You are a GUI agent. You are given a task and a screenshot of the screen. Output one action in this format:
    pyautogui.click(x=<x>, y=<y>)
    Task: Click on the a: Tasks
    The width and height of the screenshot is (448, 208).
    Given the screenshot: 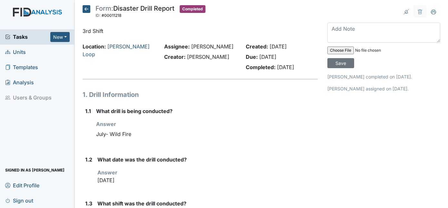 What is the action you would take?
    pyautogui.click(x=28, y=37)
    